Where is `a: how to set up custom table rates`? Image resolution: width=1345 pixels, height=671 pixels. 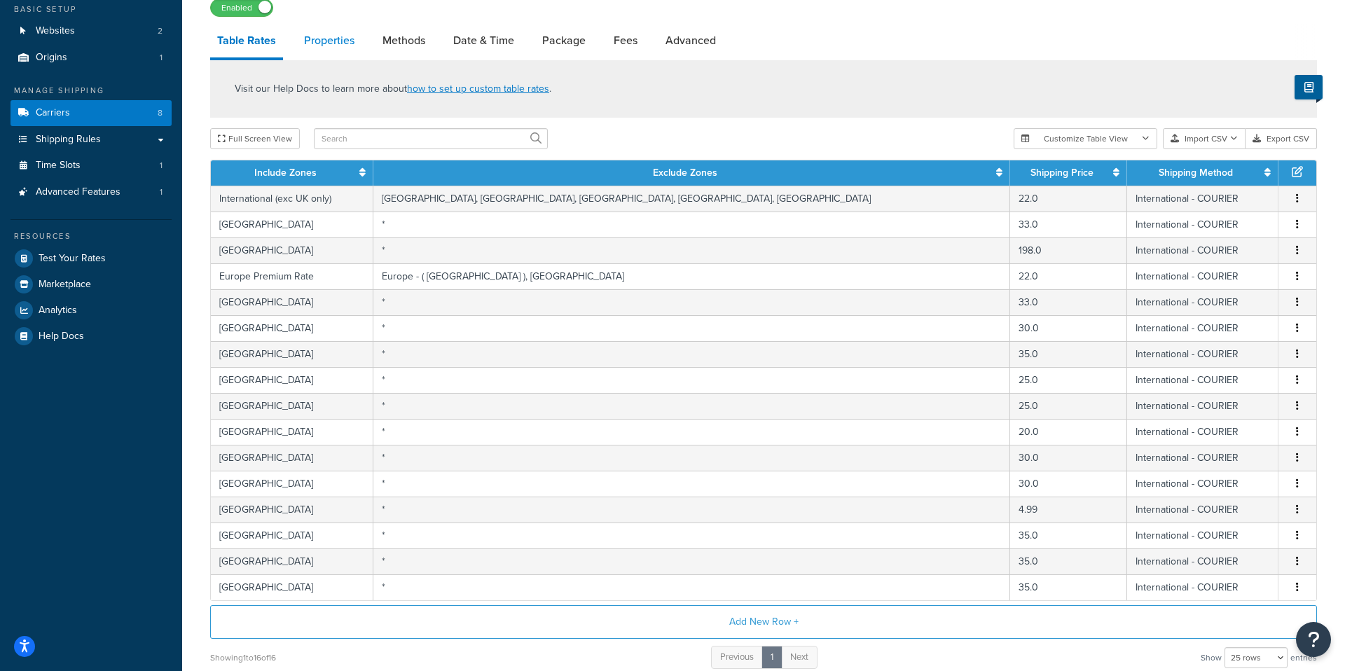 a: how to set up custom table rates is located at coordinates (478, 88).